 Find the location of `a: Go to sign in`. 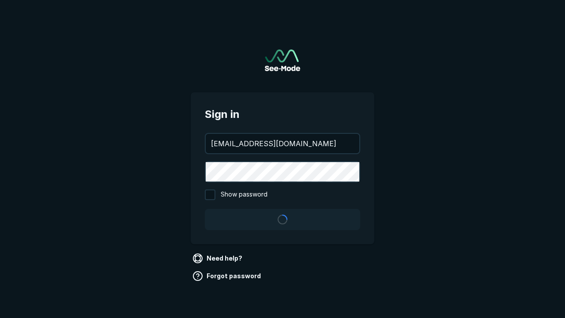

a: Go to sign in is located at coordinates (283, 60).